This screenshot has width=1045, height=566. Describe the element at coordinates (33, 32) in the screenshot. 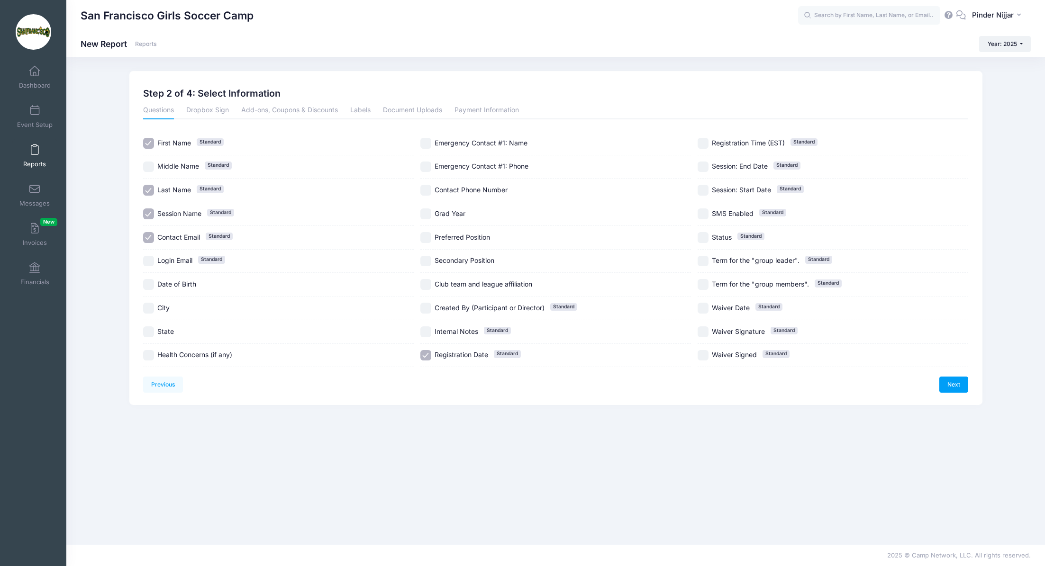

I see `img: San Francisco Girls Soccer Camp` at that location.